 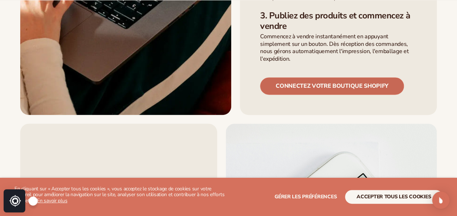 What do you see at coordinates (52, 201) in the screenshot?
I see `a: En savoir plus` at bounding box center [52, 201].